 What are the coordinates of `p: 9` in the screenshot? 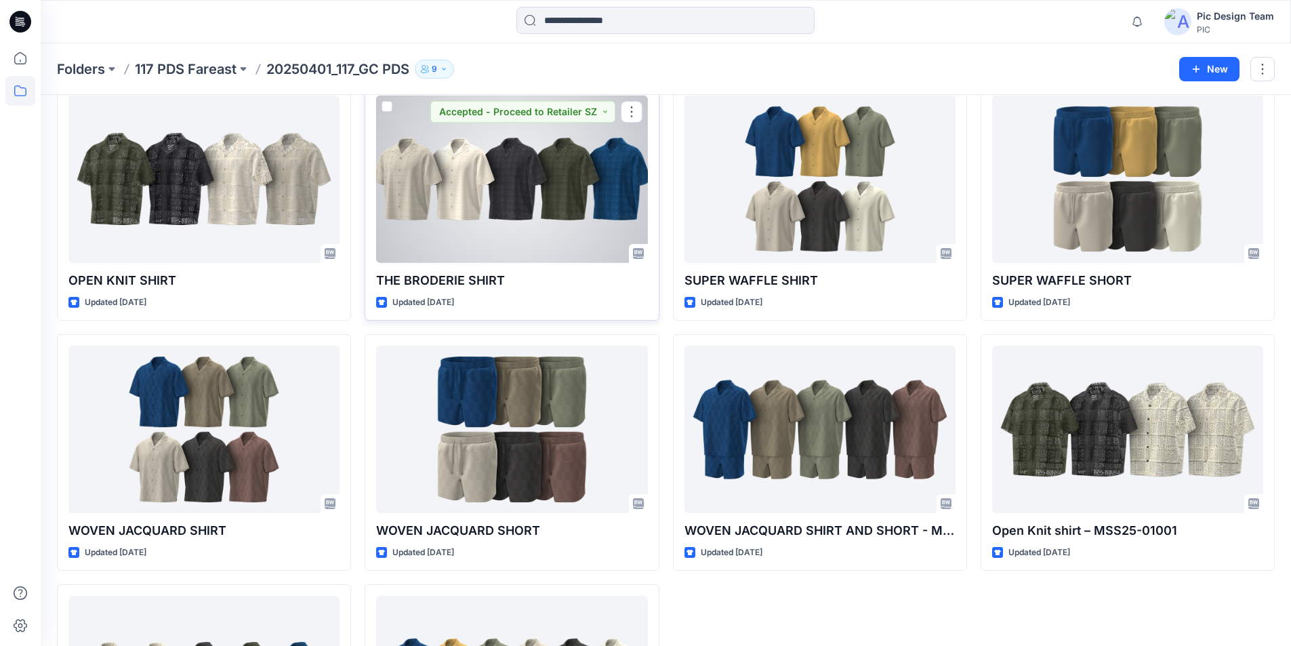 It's located at (434, 69).